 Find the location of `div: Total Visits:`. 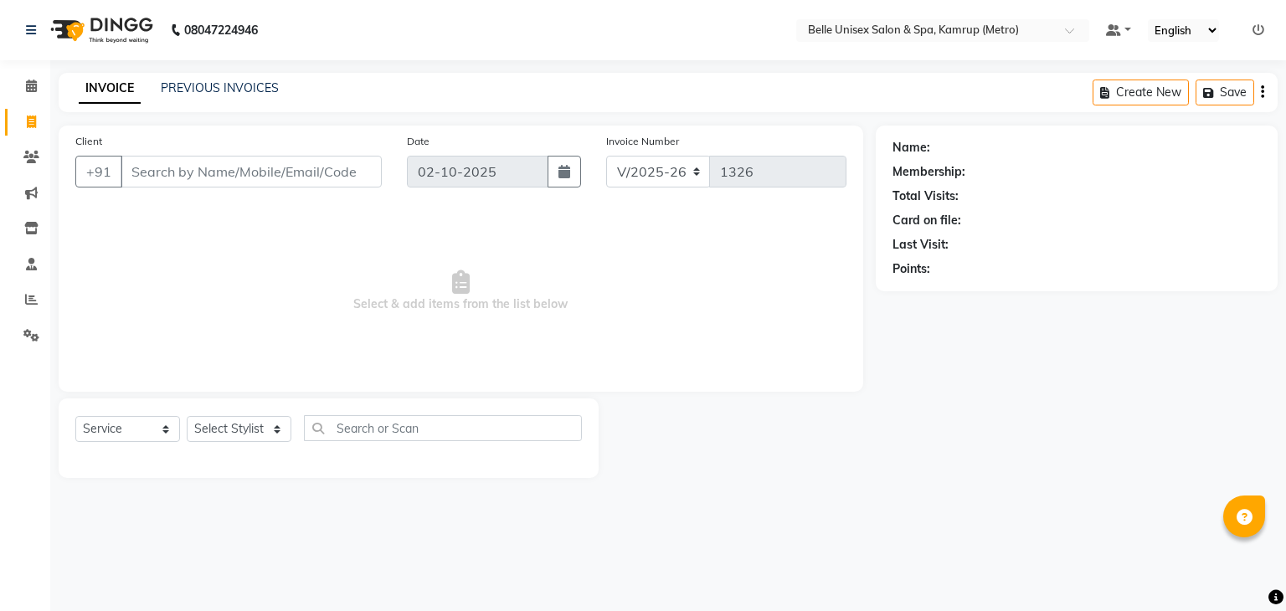

div: Total Visits: is located at coordinates (925, 196).